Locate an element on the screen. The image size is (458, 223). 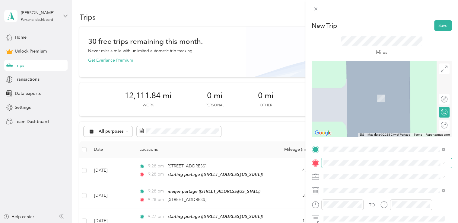
p: New Trip is located at coordinates (325, 26).